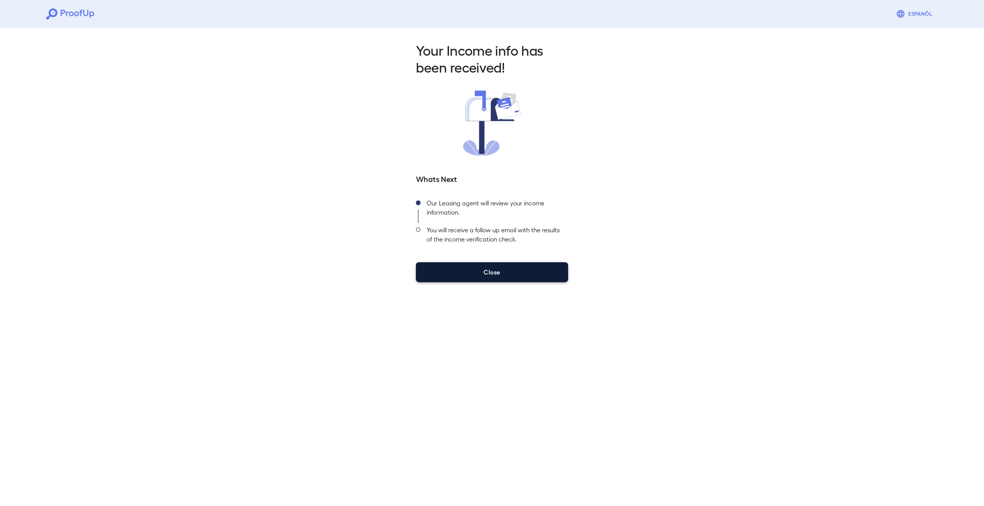  What do you see at coordinates (494, 210) in the screenshot?
I see `div: Our Leasing agent will review your income information.` at bounding box center [494, 210].